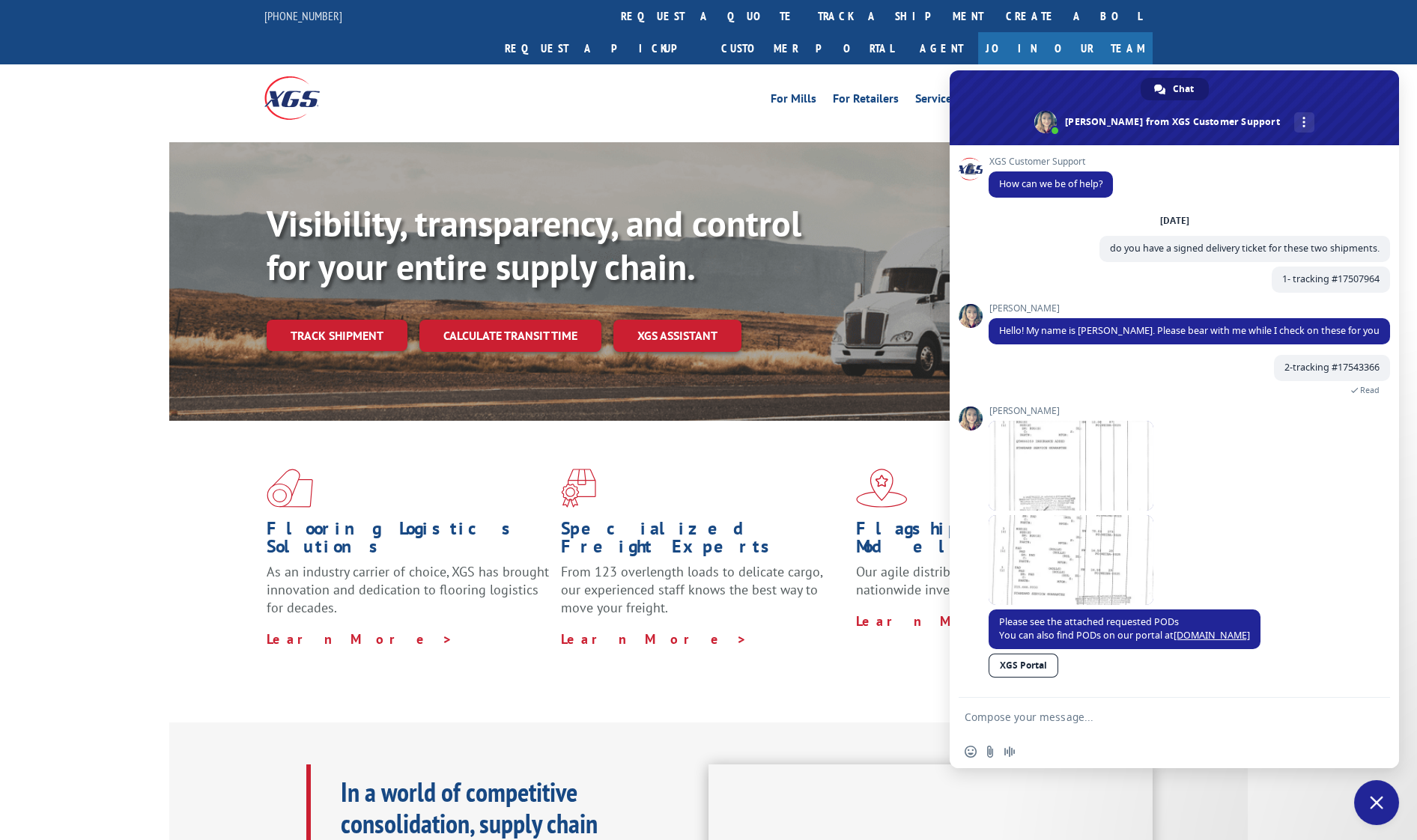  What do you see at coordinates (1332, 367) in the screenshot?
I see `span: 2-tracking #17543366` at bounding box center [1332, 367].